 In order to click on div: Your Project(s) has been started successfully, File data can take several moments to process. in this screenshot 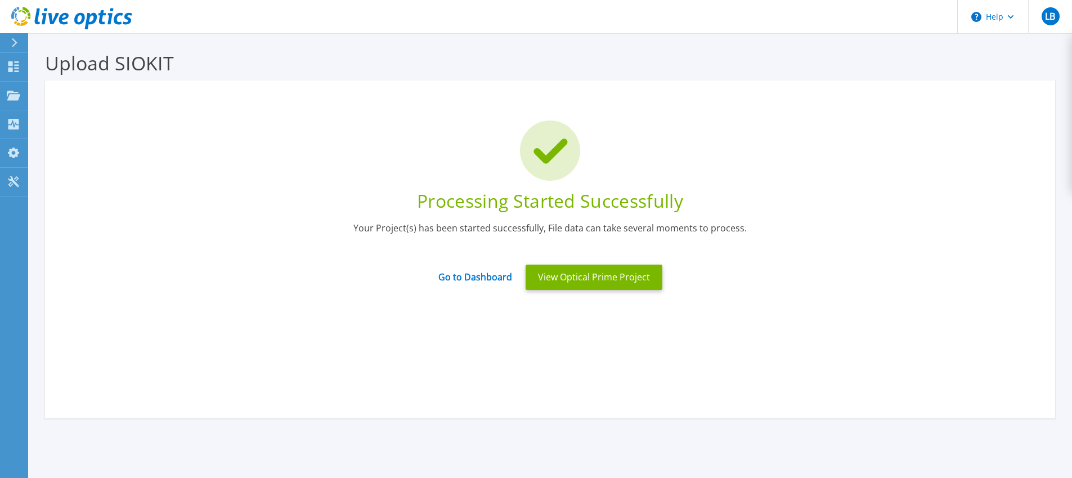, I will do `click(550, 235)`.